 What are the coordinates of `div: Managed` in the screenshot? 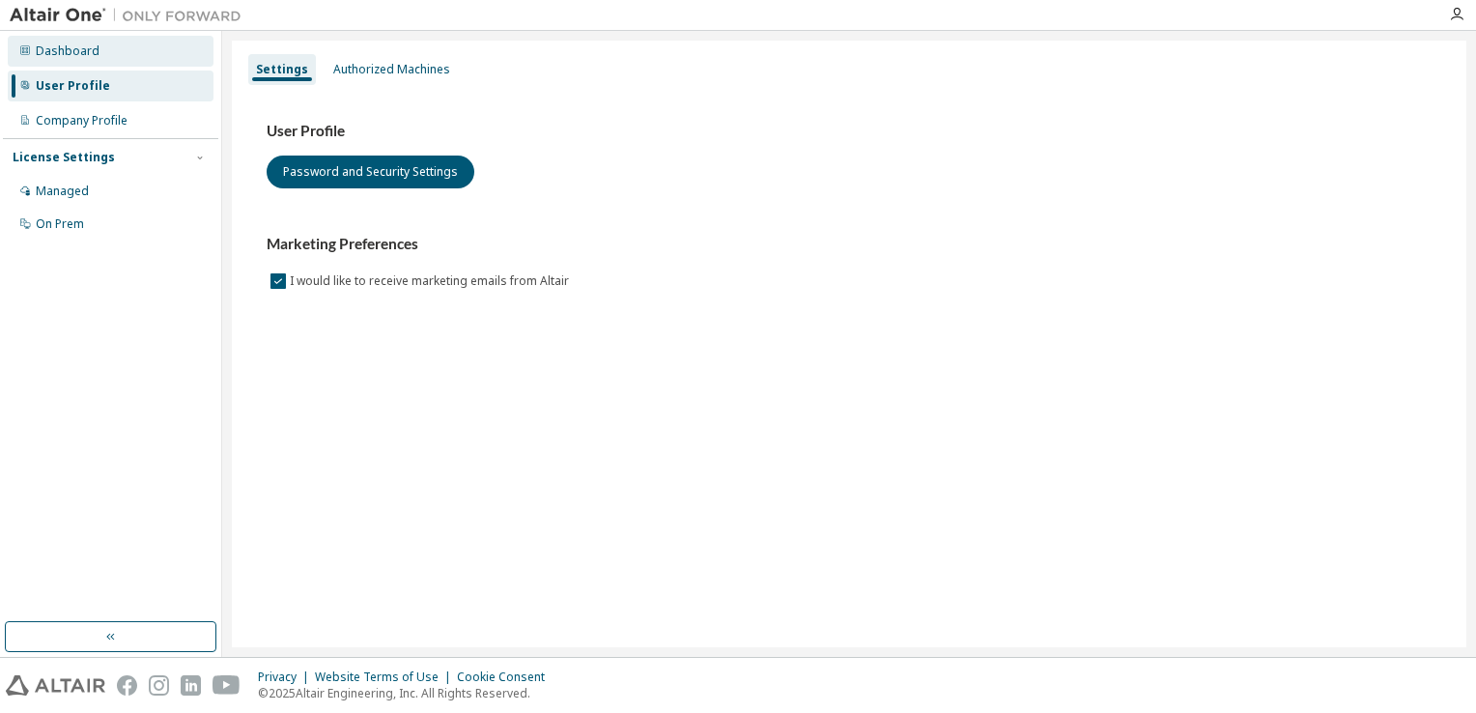 It's located at (62, 191).